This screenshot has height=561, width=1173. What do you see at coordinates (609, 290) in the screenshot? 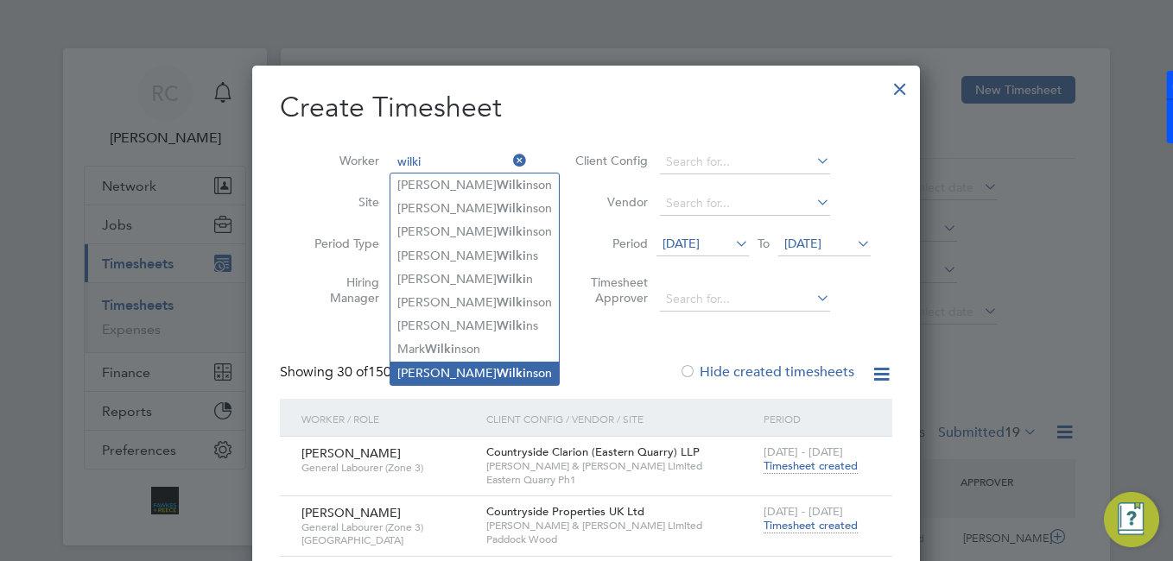
I see `label: Timesheet Approver` at bounding box center [609, 290].